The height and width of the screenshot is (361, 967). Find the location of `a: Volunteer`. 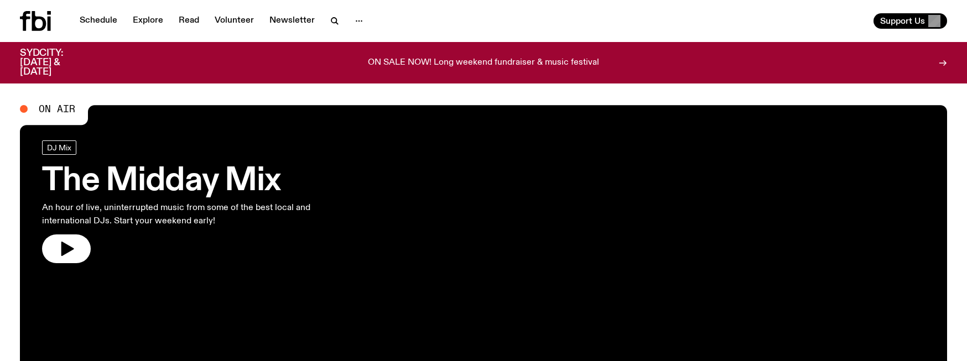

a: Volunteer is located at coordinates (234, 21).